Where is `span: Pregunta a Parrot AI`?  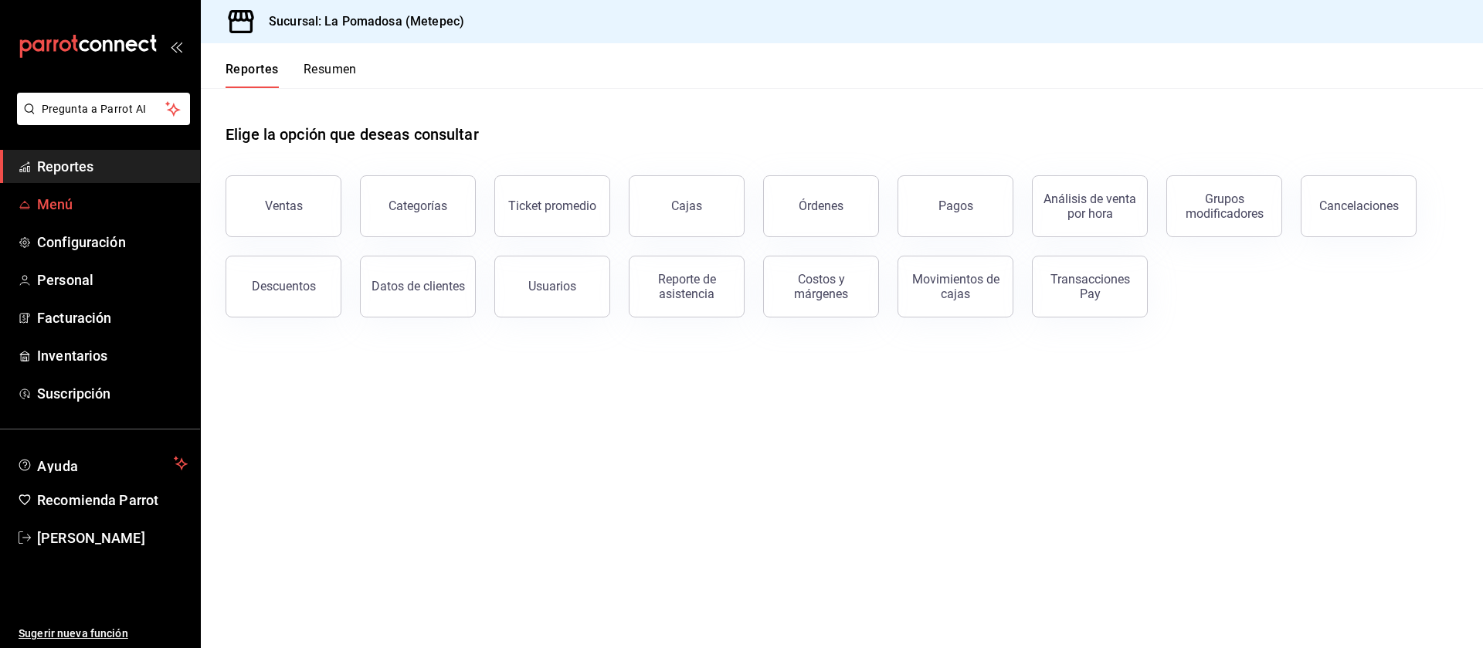 span: Pregunta a Parrot AI is located at coordinates (103, 109).